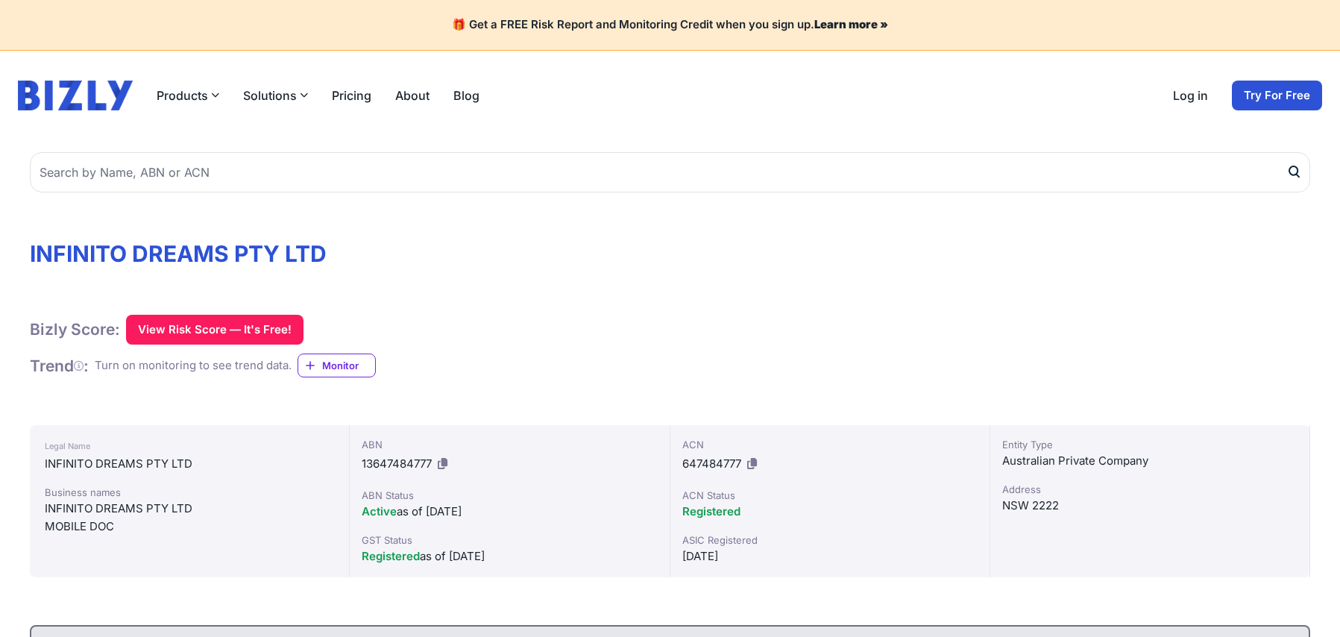 Image resolution: width=1340 pixels, height=637 pixels. I want to click on input: Search by Name, ABN or ACN, so click(669, 172).